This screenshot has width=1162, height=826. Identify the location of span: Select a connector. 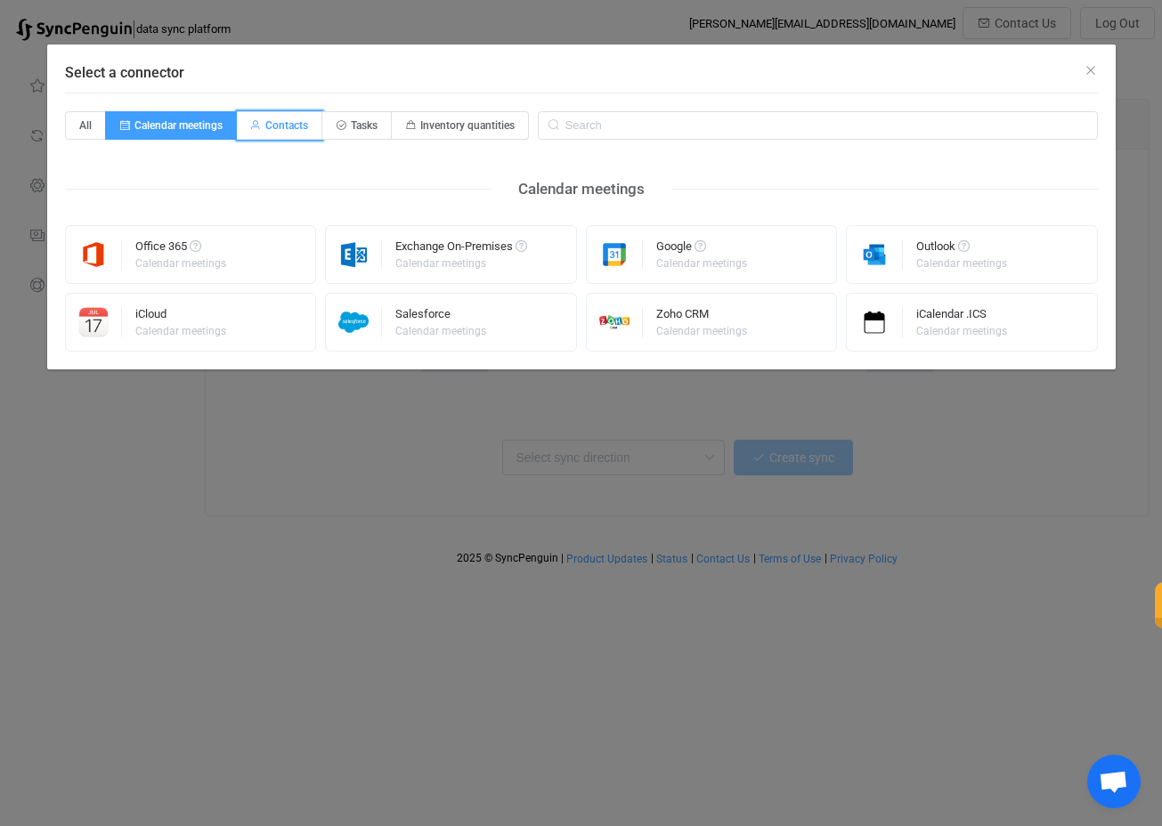
(125, 72).